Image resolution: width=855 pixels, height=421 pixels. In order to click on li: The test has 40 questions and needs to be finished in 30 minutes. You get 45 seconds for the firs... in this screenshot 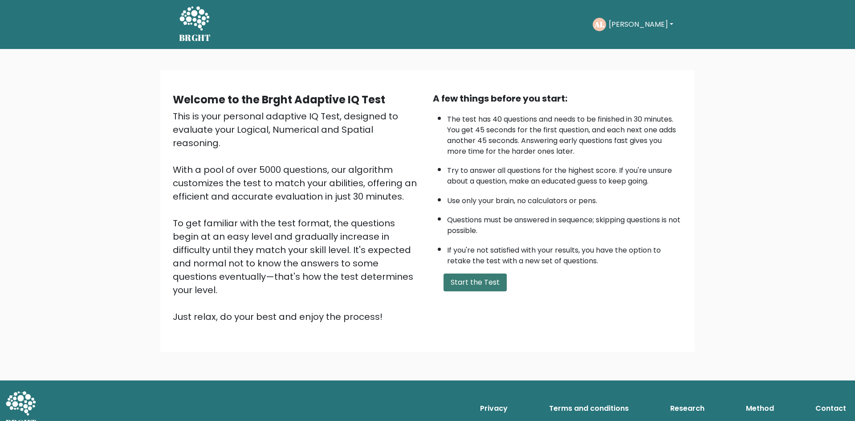, I will do `click(565, 133)`.